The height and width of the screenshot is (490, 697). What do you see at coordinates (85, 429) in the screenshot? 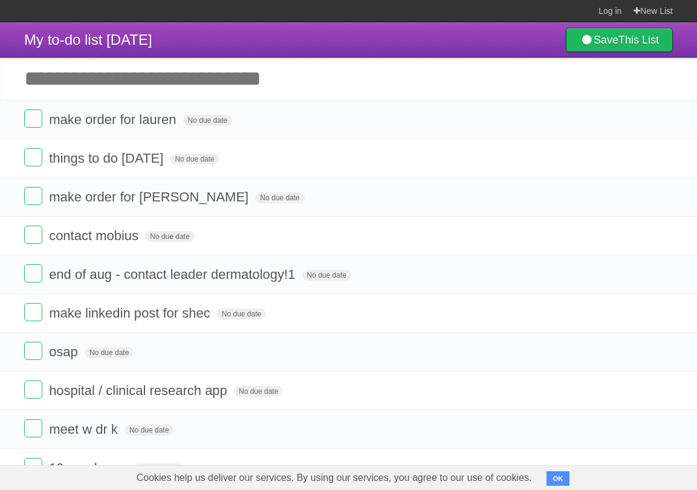
I see `span: meet w dr k` at bounding box center [85, 429].